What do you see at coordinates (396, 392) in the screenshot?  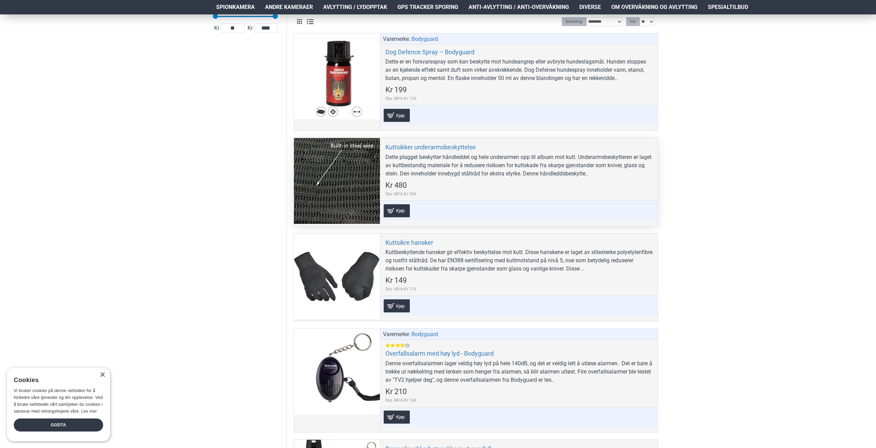 I see `span: Kr 210` at bounding box center [396, 392].